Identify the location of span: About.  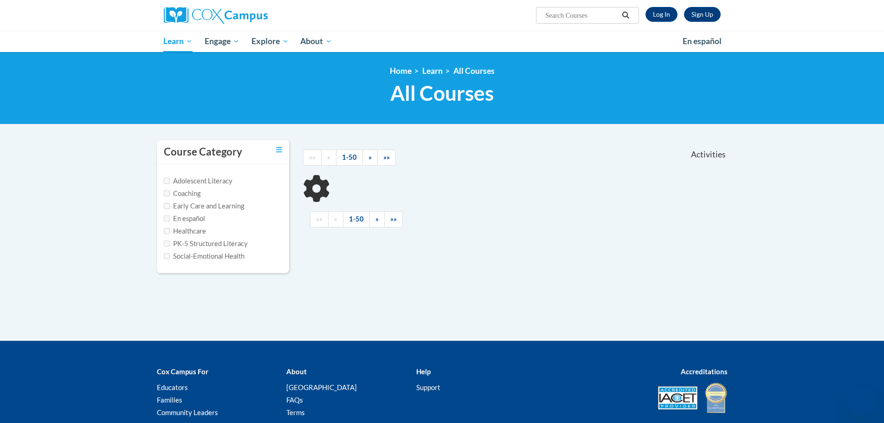
(316, 41).